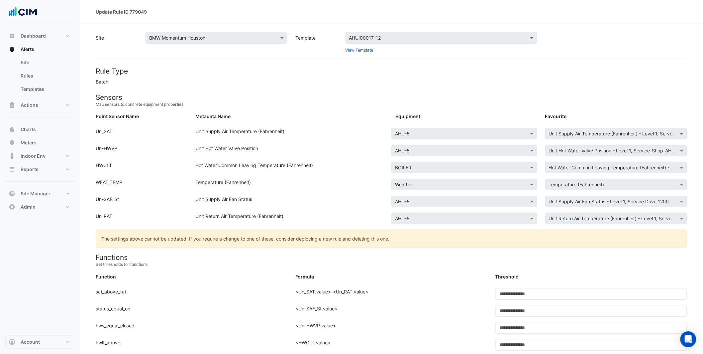 The width and height of the screenshot is (703, 354). What do you see at coordinates (392, 104) in the screenshot?
I see `small: Map sensors to concrete equipment properties` at bounding box center [392, 104].